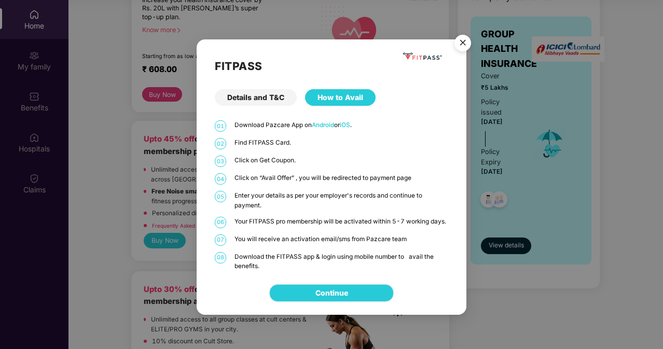  What do you see at coordinates (345, 125) in the screenshot?
I see `span: iOS` at bounding box center [345, 125].